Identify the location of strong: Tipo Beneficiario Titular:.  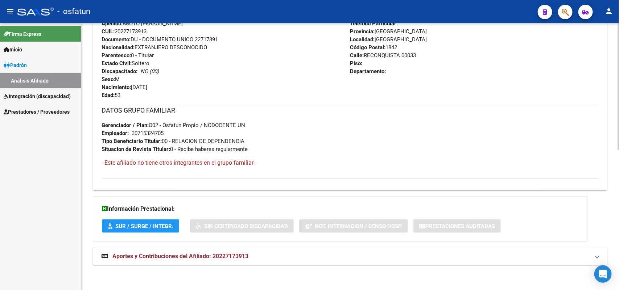
(132, 141).